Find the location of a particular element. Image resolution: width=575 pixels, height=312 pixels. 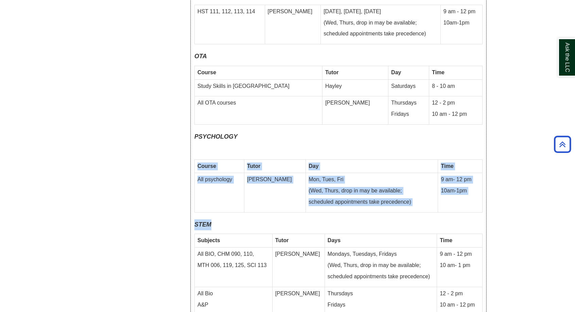

p: Saturdays is located at coordinates (409, 86).